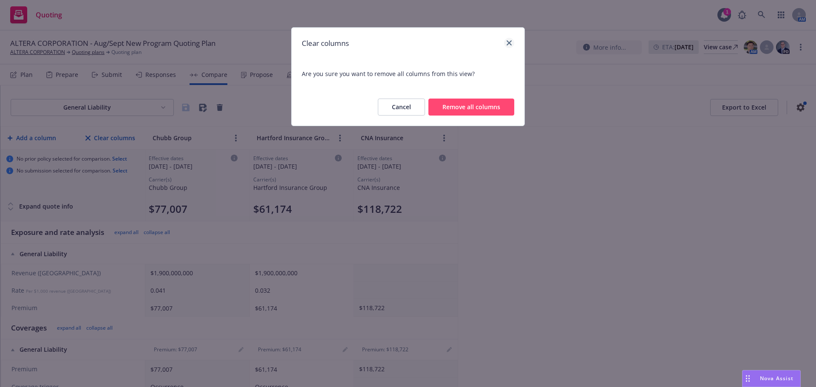 Image resolution: width=816 pixels, height=387 pixels. What do you see at coordinates (401, 107) in the screenshot?
I see `button: Cancel` at bounding box center [401, 107].